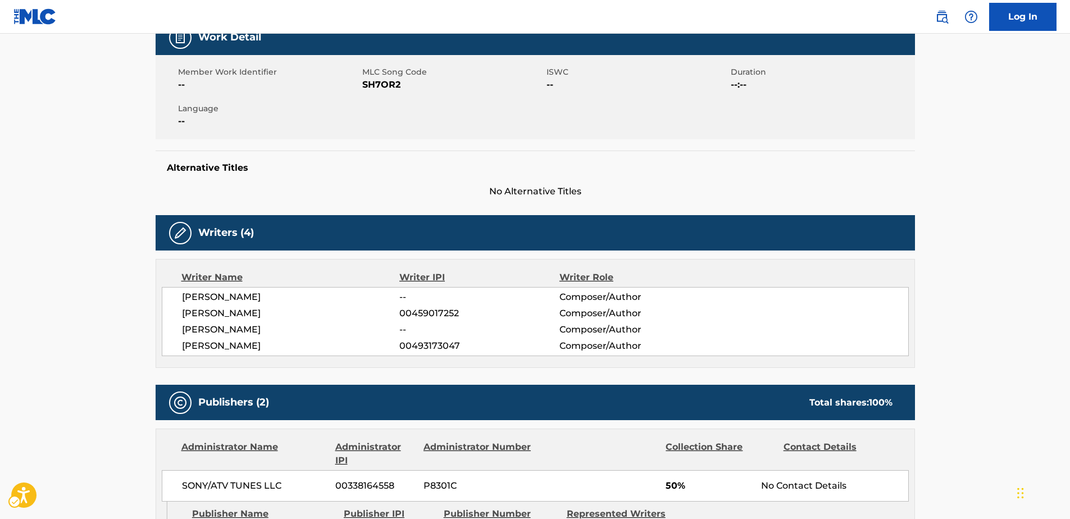 This screenshot has height=519, width=1070. What do you see at coordinates (637, 72) in the screenshot?
I see `span: ISWC` at bounding box center [637, 72].